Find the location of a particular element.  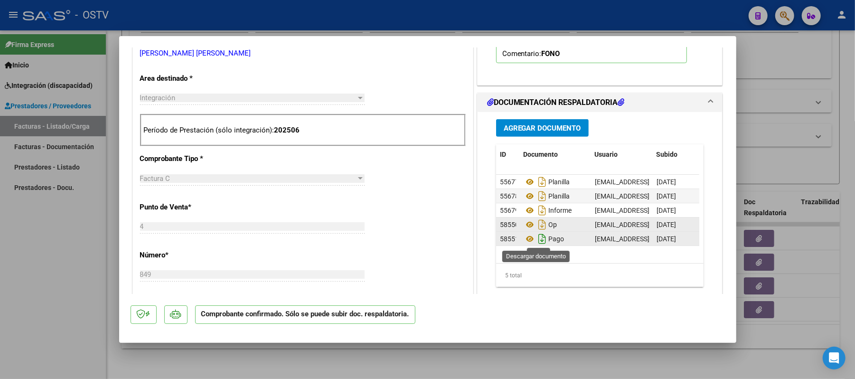

datatable-header-cell: Usuario is located at coordinates (622, 154).